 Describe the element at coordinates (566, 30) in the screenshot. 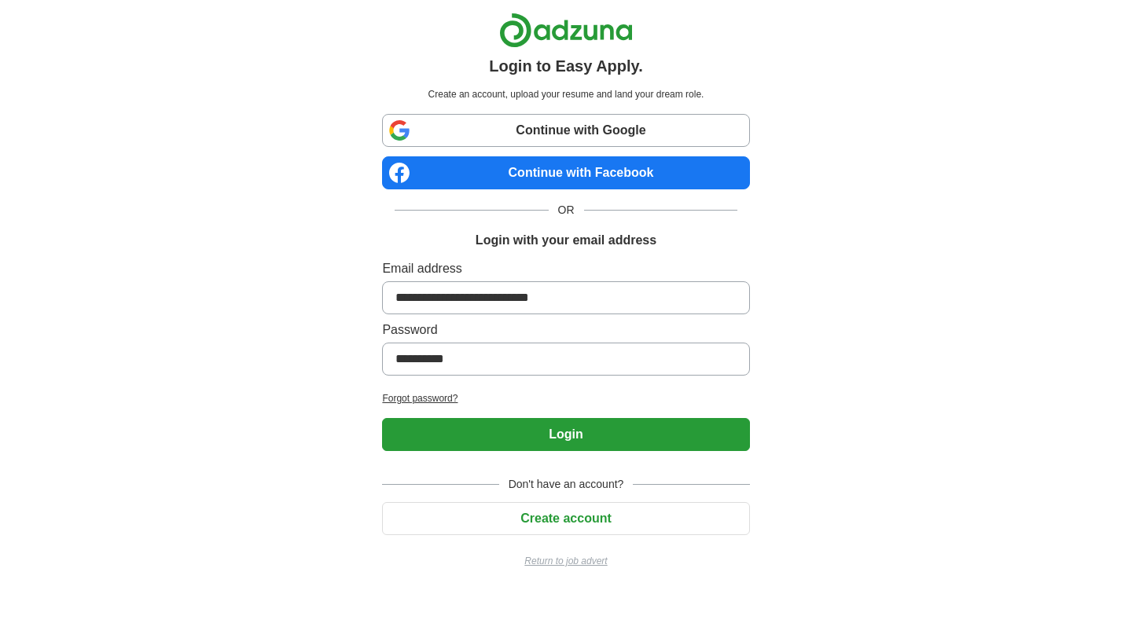

I see `img: Adzuna logo` at that location.